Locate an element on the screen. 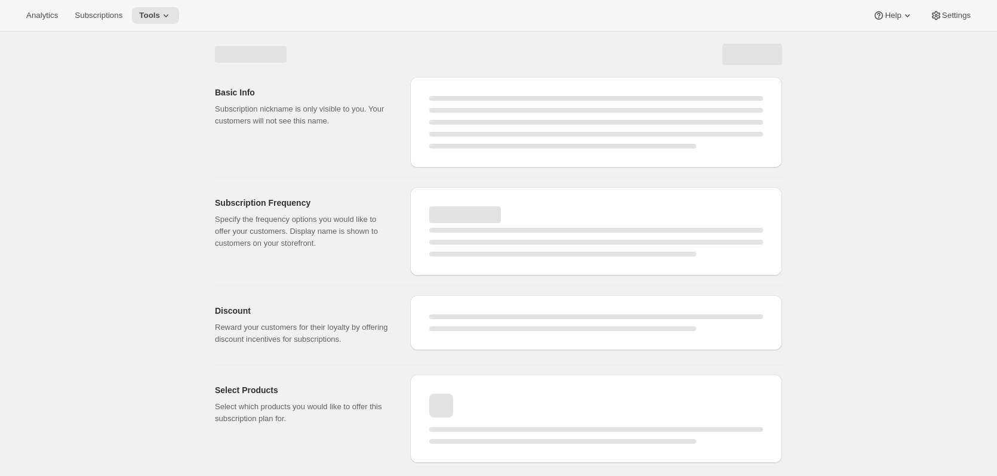 This screenshot has width=997, height=476. h2: Select Products is located at coordinates (303, 390).